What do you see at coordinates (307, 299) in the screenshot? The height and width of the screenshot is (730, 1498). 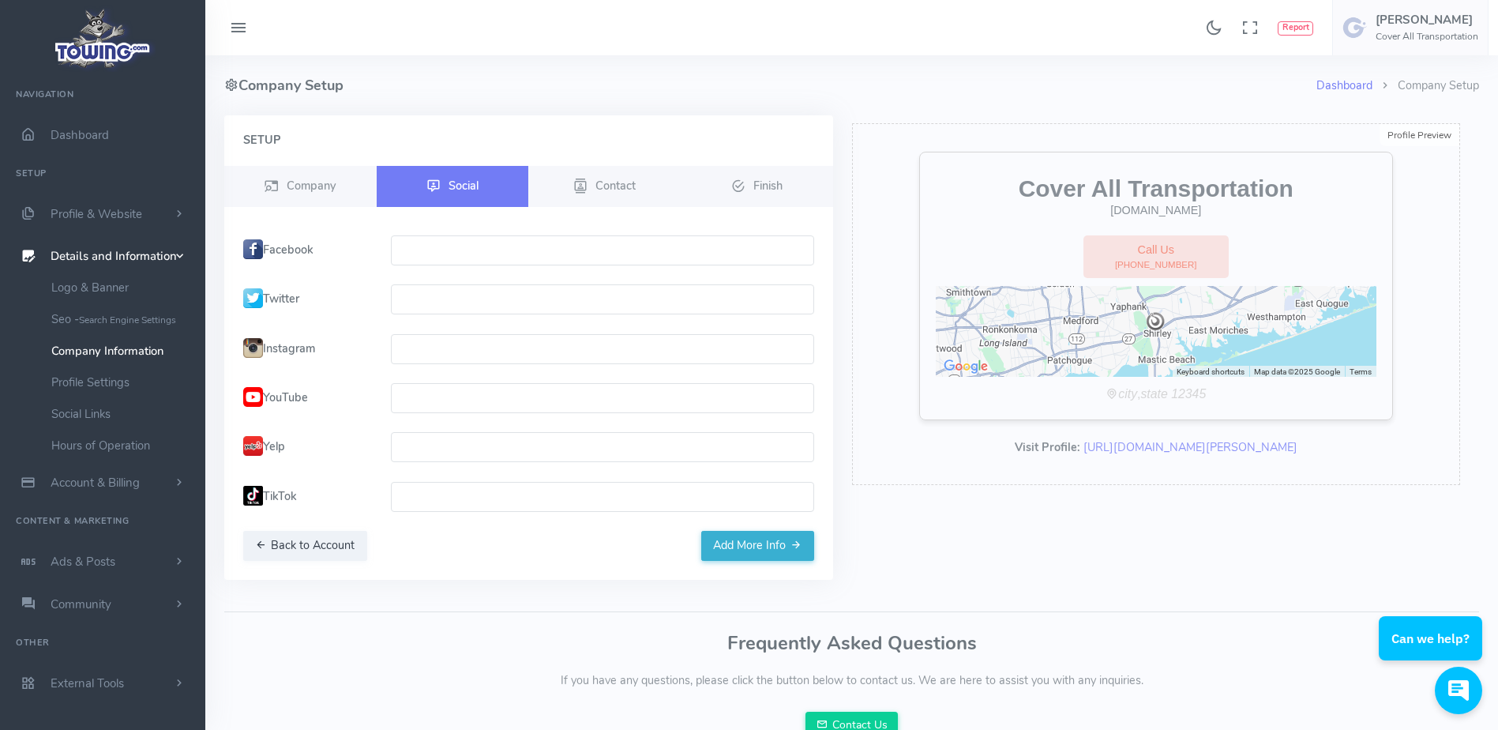 I see `label: Twitter` at bounding box center [307, 299].